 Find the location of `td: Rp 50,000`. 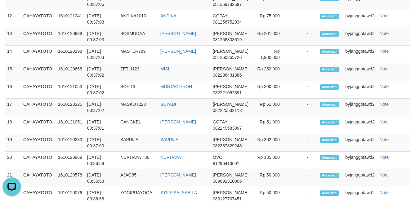

td: Rp 50,000 is located at coordinates (270, 178).